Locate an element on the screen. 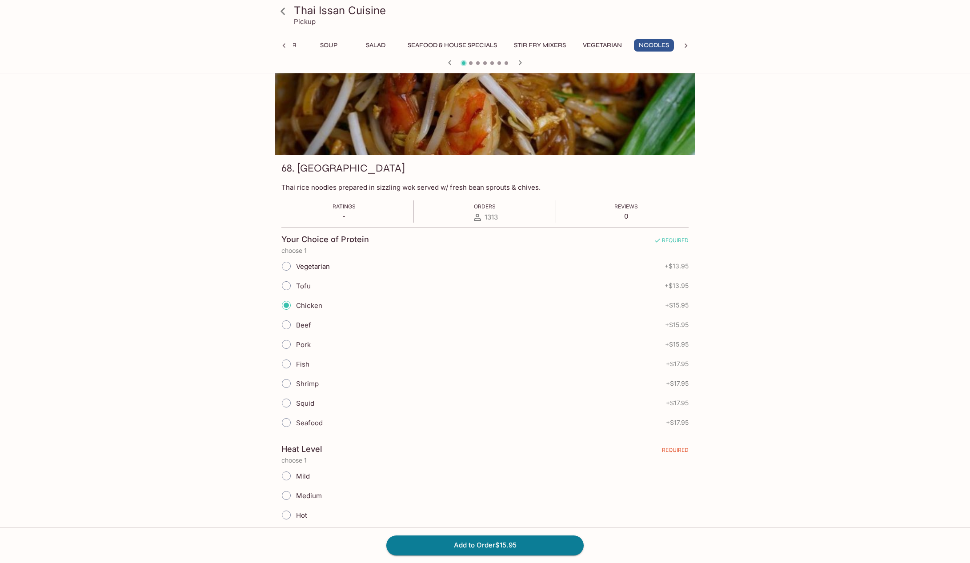 The height and width of the screenshot is (563, 970). span: Medium is located at coordinates (309, 496).